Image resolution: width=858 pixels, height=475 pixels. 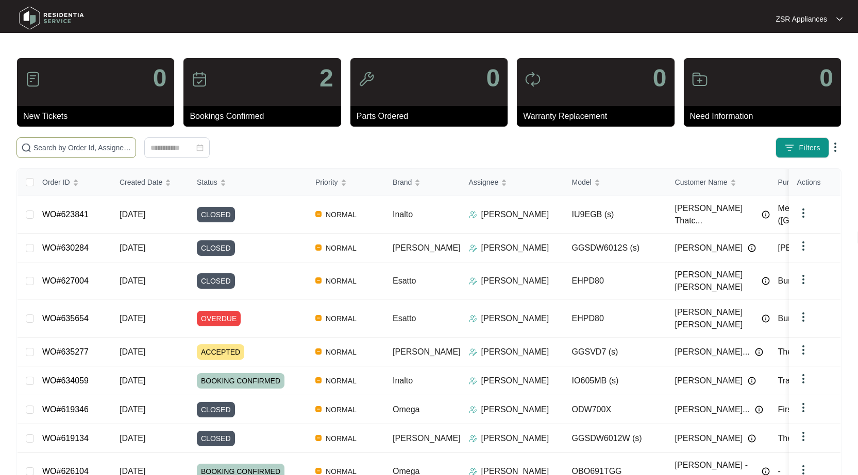 I want to click on p: Parts Ordered, so click(x=432, y=116).